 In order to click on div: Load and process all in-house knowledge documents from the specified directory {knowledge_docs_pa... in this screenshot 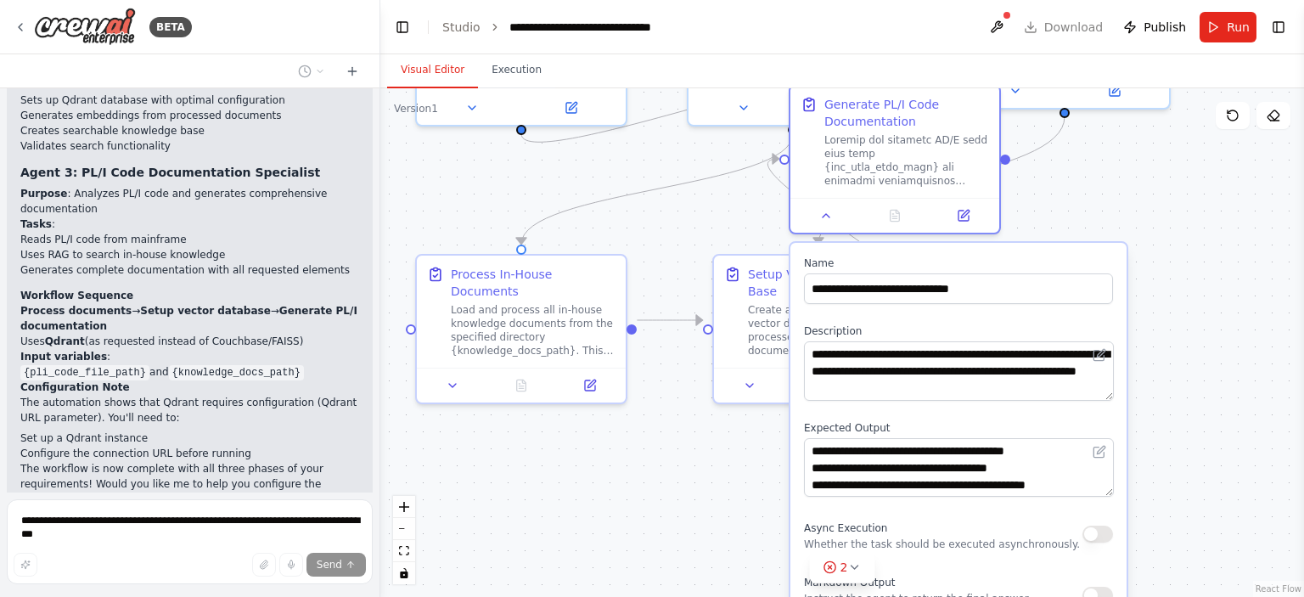, I will do `click(533, 330)`.